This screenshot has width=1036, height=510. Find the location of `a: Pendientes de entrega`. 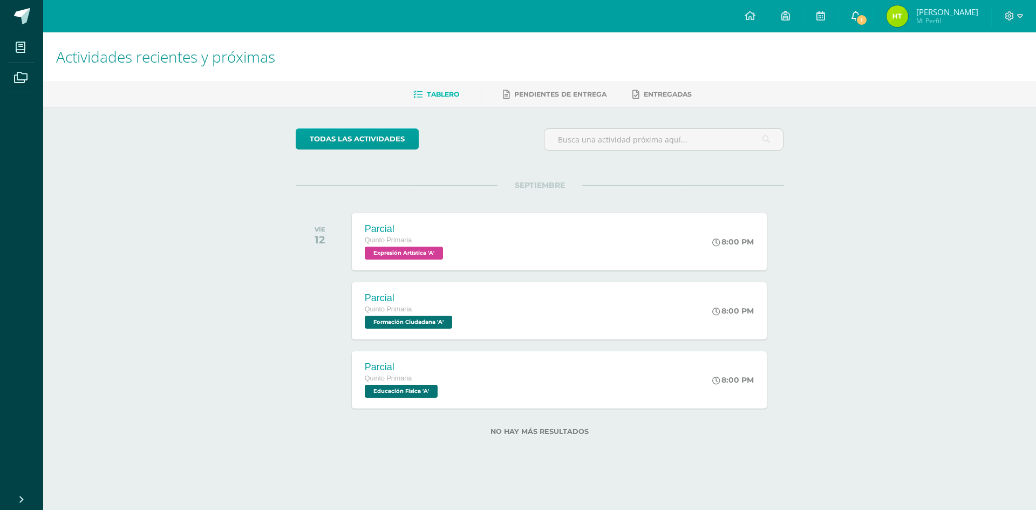

a: Pendientes de entrega is located at coordinates (555, 94).